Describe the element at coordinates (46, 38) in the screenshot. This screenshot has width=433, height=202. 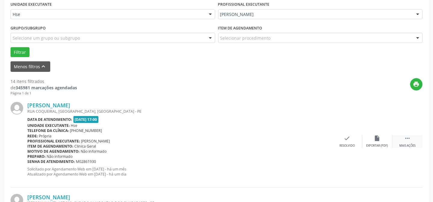
I see `span: Selecione um grupo ou subgrupo` at that location.